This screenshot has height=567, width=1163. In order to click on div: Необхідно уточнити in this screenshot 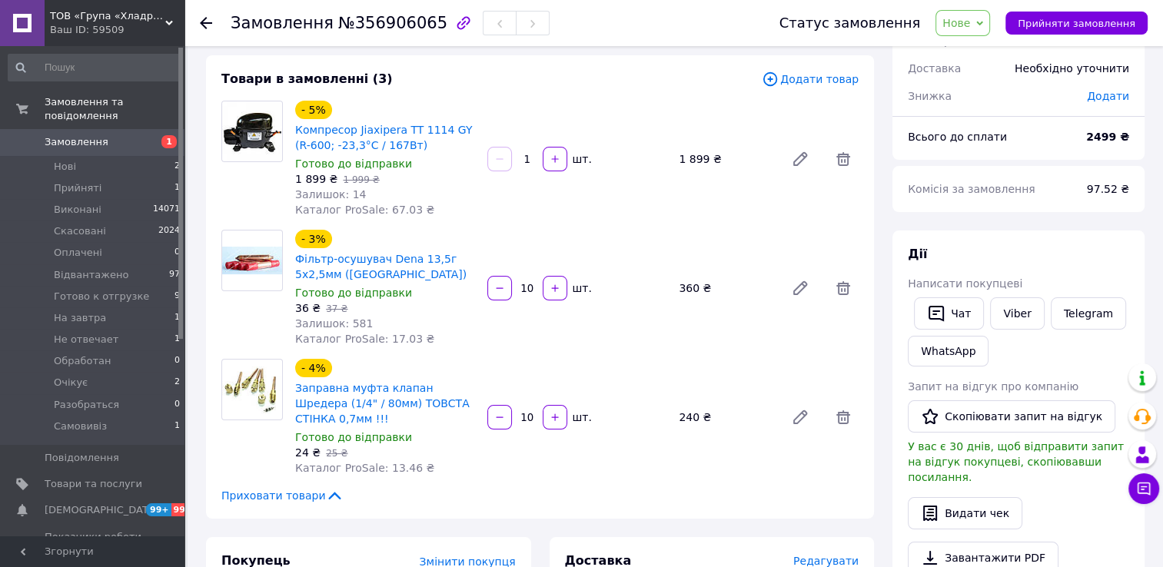, I will do `click(1071, 68)`.